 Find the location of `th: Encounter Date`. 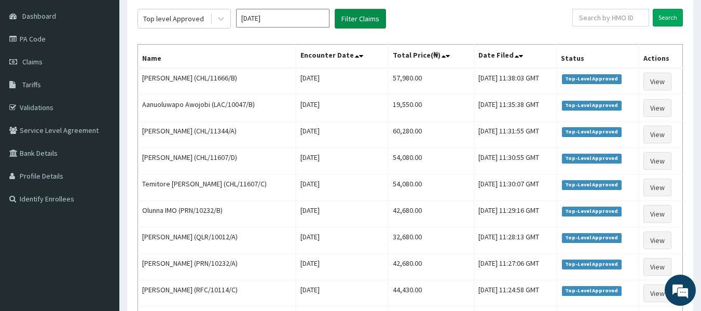

th: Encounter Date is located at coordinates (342, 57).